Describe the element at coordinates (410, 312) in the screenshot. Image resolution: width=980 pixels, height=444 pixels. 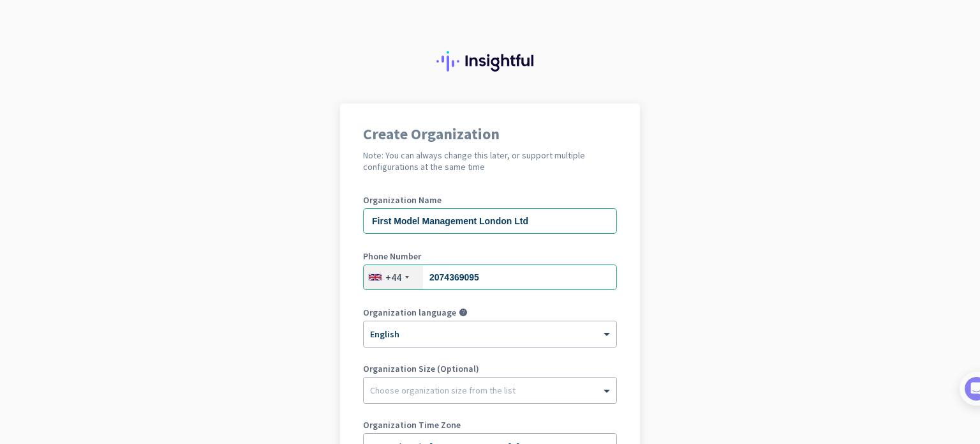
I see `label: Organization language` at that location.